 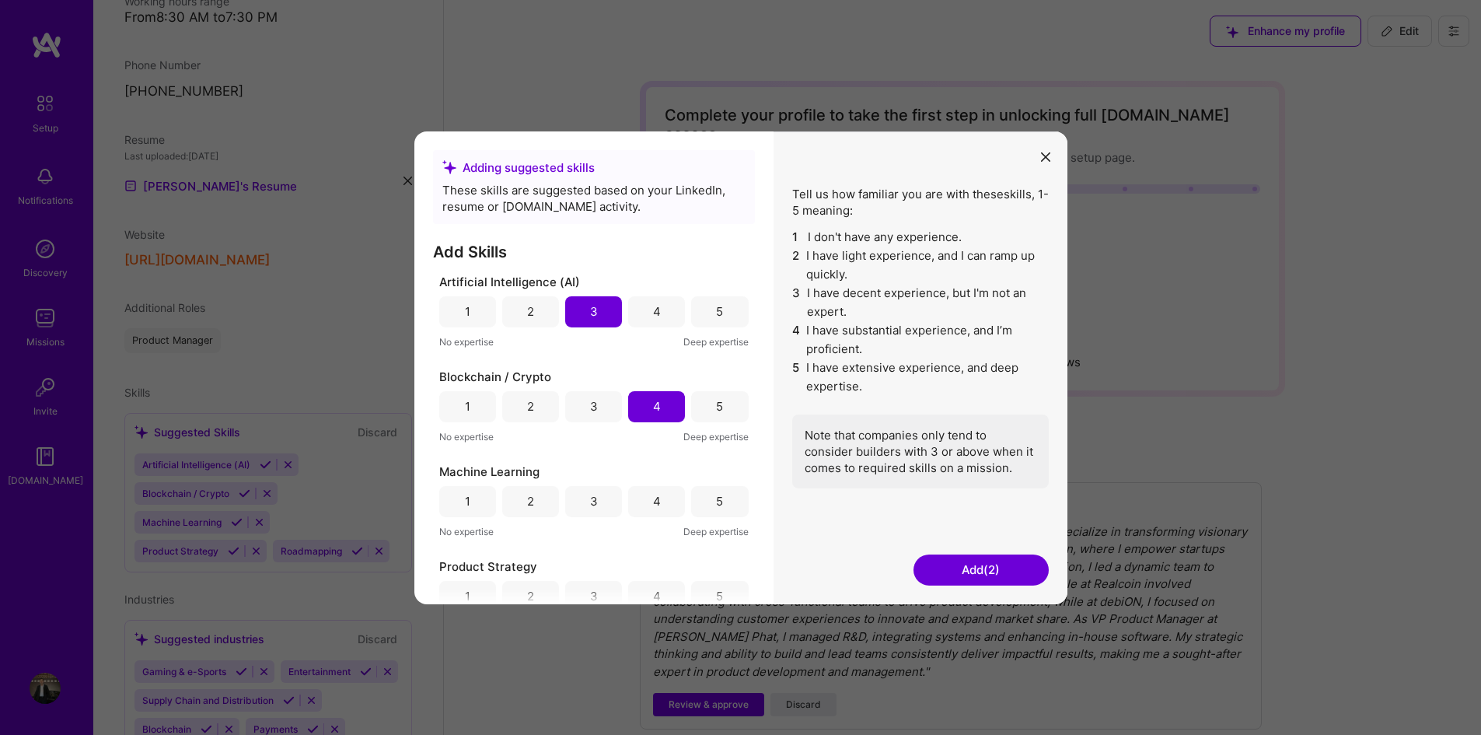 I want to click on li: I have extensive experience, and deep expertise., so click(x=920, y=376).